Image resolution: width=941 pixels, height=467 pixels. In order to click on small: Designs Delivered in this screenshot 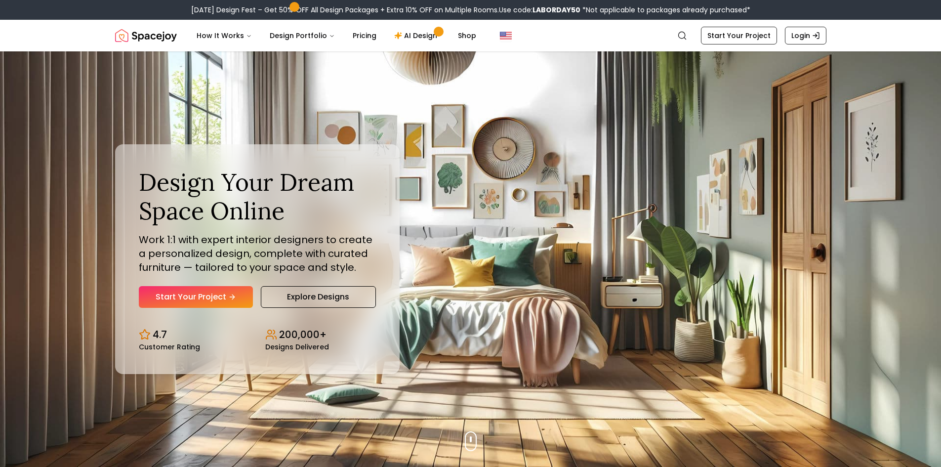, I will do `click(297, 347)`.